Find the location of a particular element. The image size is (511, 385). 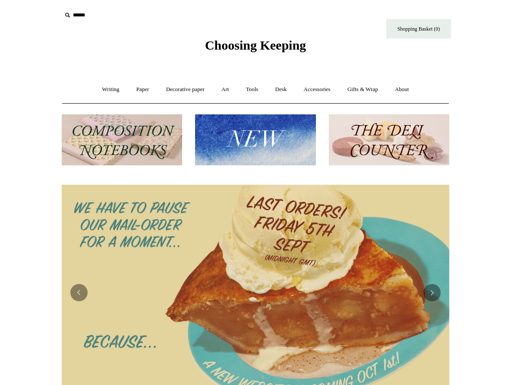

a: Art is located at coordinates (225, 89).